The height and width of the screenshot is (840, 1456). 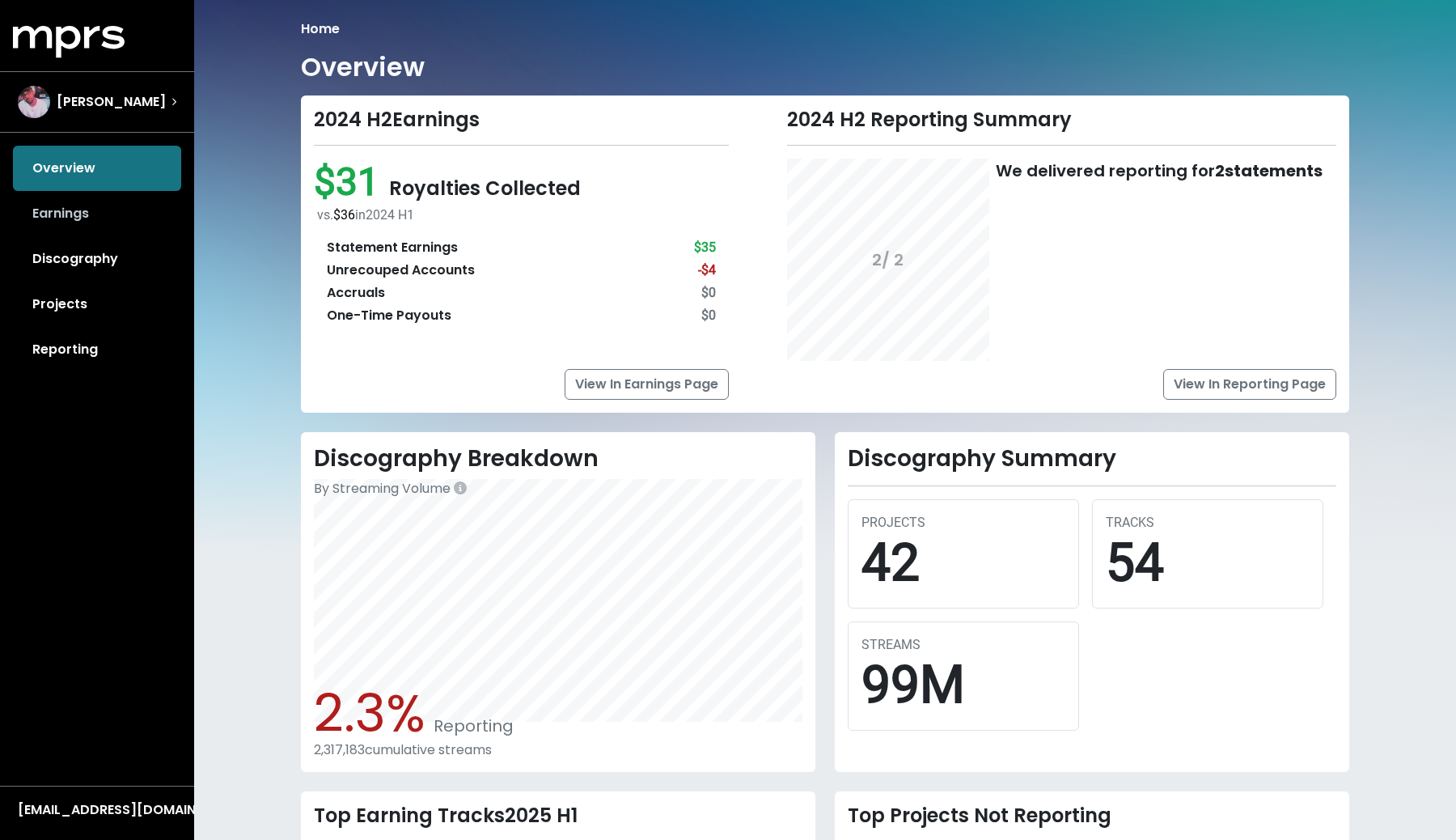 I want to click on div: 2024 H2 Reporting Summary, so click(x=1061, y=120).